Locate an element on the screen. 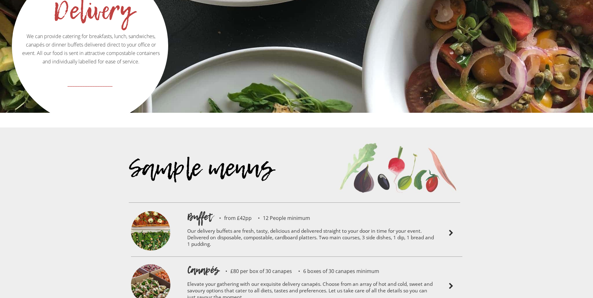  div: Sample menus is located at coordinates (231, 184).